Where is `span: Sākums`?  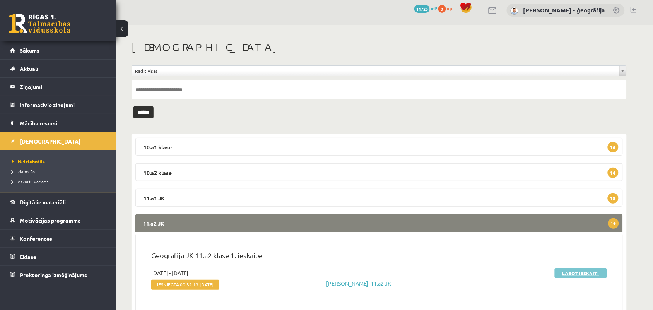
span: Sākums is located at coordinates (29, 50).